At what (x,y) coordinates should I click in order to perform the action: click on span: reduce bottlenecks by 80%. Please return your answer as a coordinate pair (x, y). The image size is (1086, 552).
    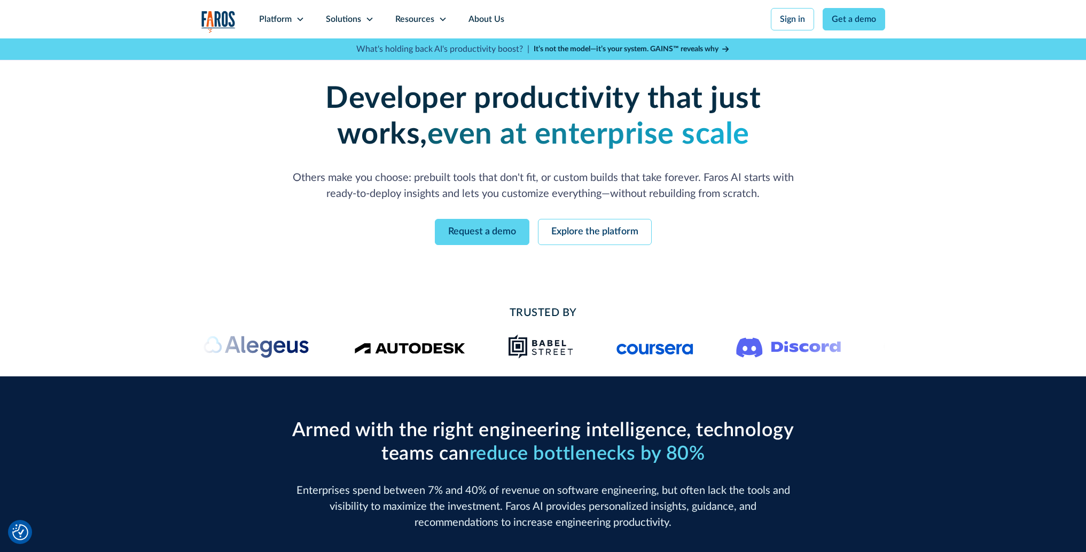
    Looking at the image, I should click on (587, 454).